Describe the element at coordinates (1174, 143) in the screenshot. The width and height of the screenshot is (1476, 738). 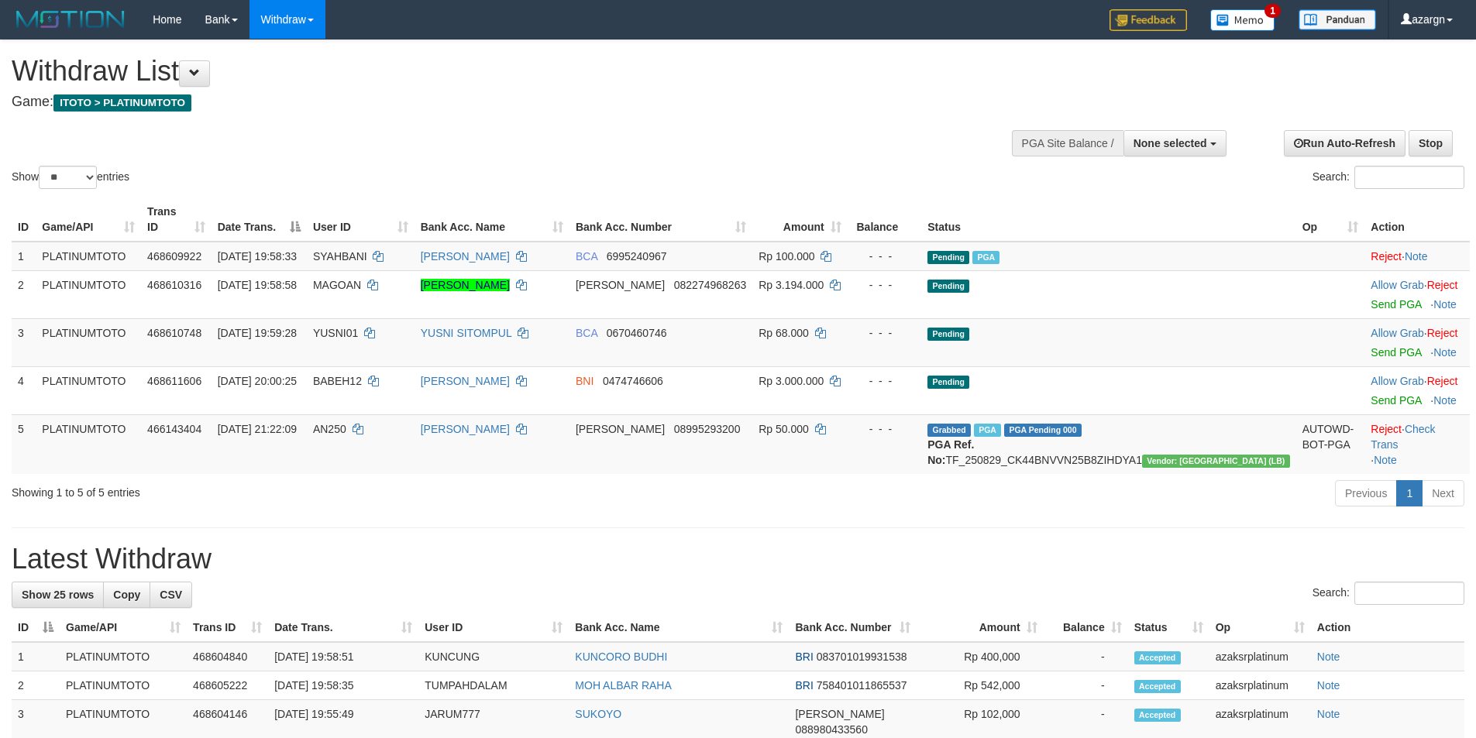
I see `button: None selected` at that location.